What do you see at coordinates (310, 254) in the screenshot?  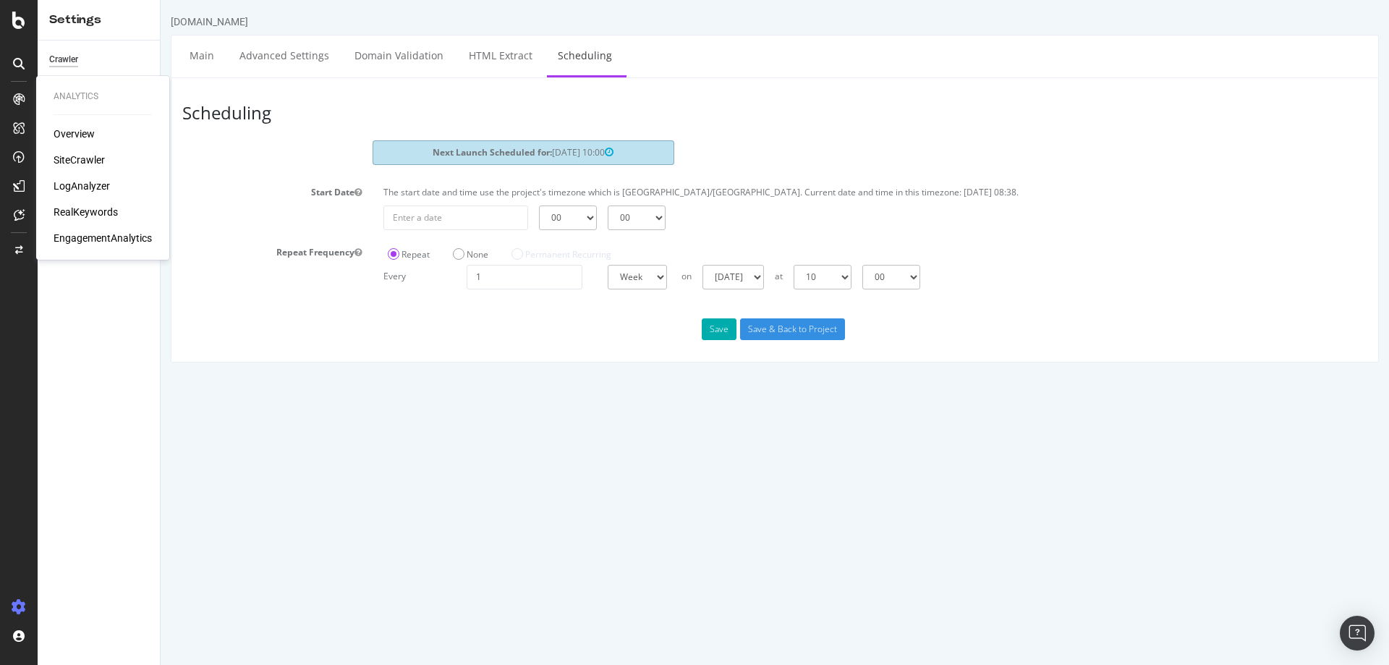 I see `label: None` at bounding box center [310, 254].